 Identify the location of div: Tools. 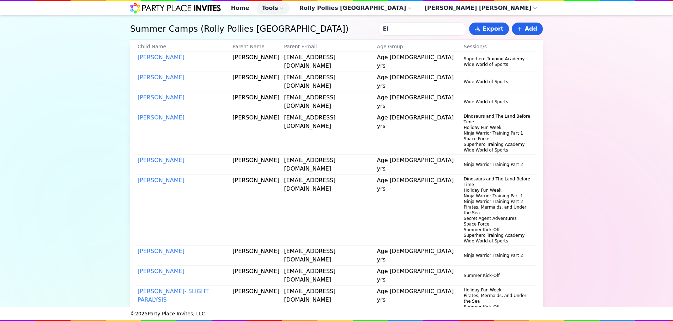
(273, 8).